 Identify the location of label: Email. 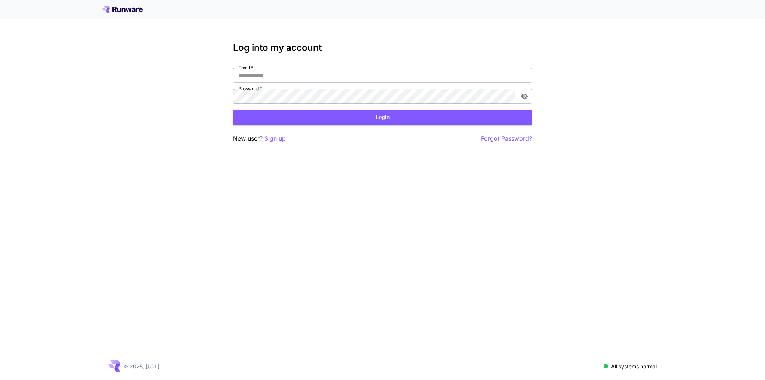
(245, 68).